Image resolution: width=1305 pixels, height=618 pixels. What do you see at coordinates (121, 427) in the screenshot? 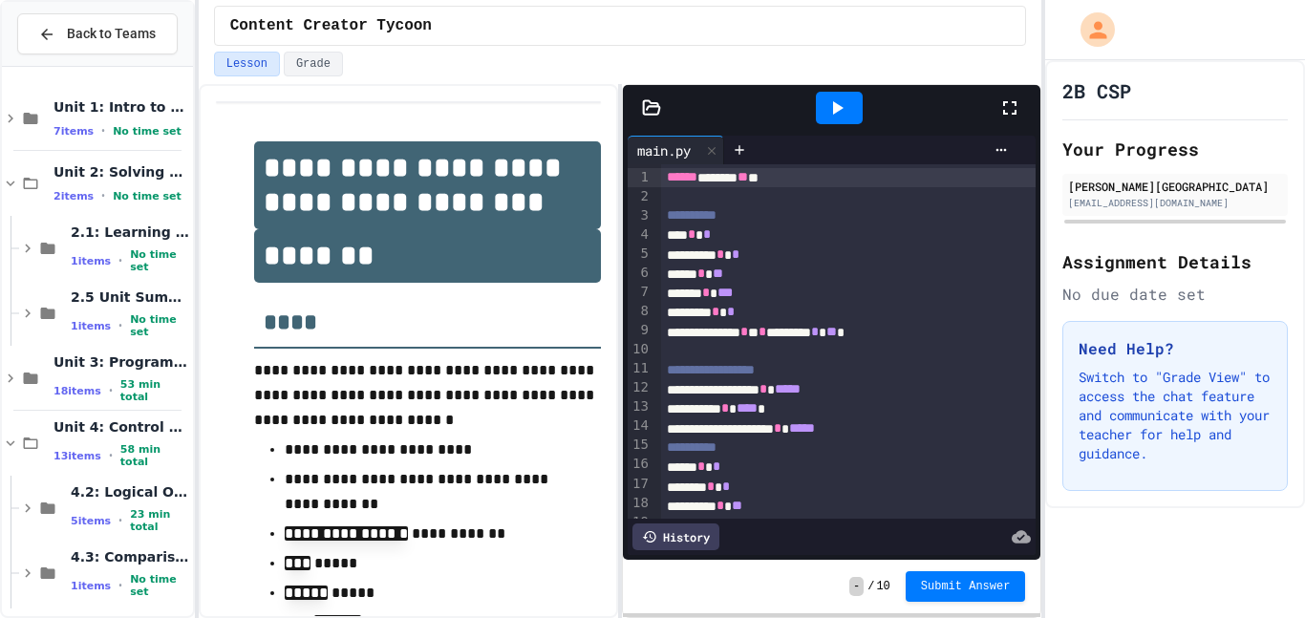
I see `span: Unit 4: Control Structures` at bounding box center [121, 427].